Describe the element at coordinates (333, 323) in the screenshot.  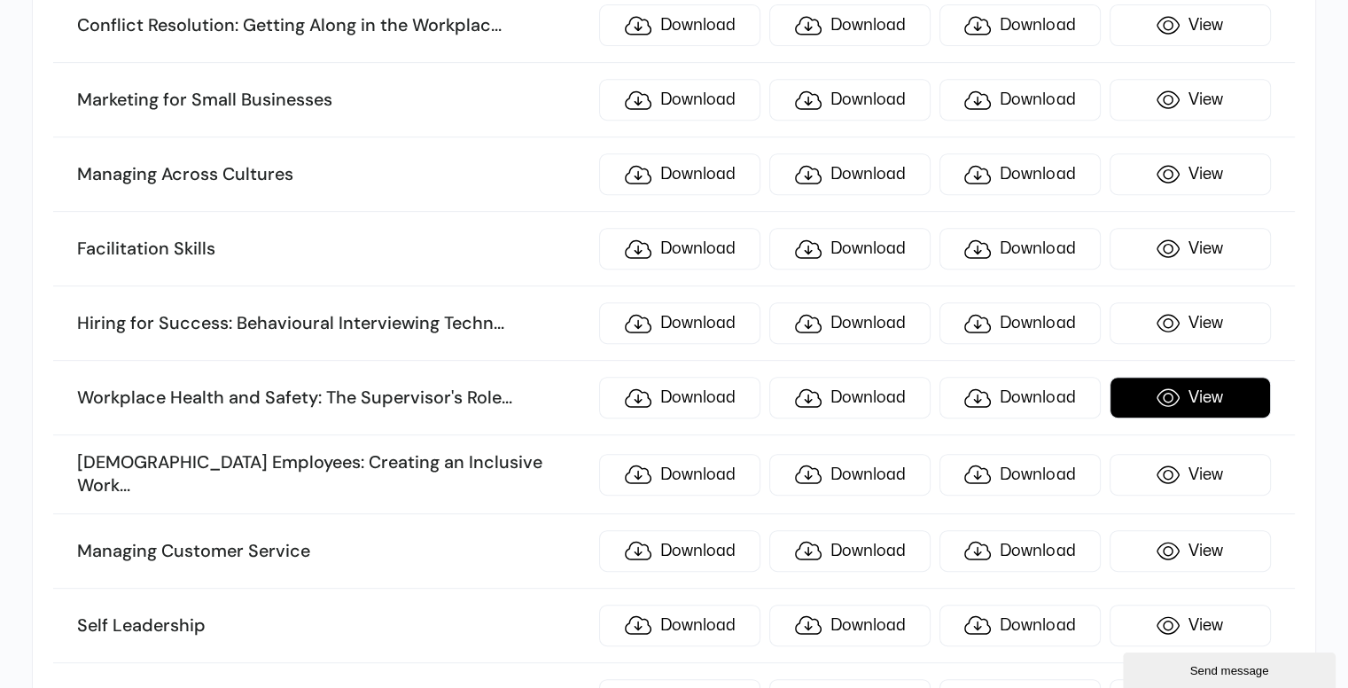
I see `h3: Hiring for Success: Behavioural Interviewing Techn` at that location.